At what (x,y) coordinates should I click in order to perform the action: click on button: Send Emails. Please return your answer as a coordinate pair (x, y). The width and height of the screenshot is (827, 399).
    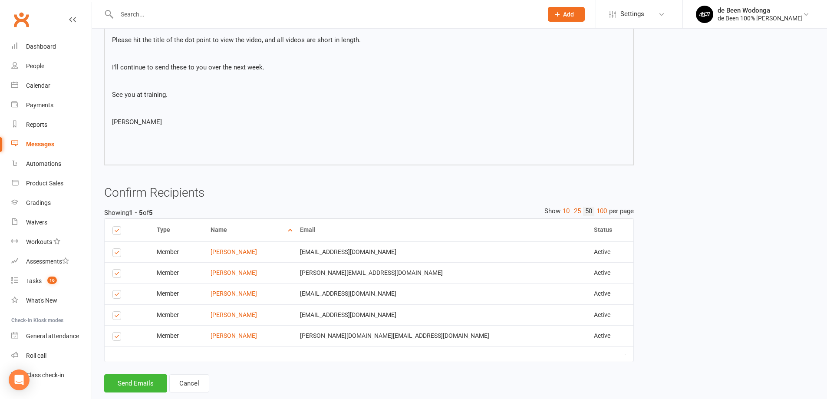
    Looking at the image, I should click on (135, 383).